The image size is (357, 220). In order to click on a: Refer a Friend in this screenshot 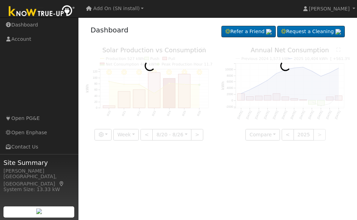, I will do `click(248, 32)`.